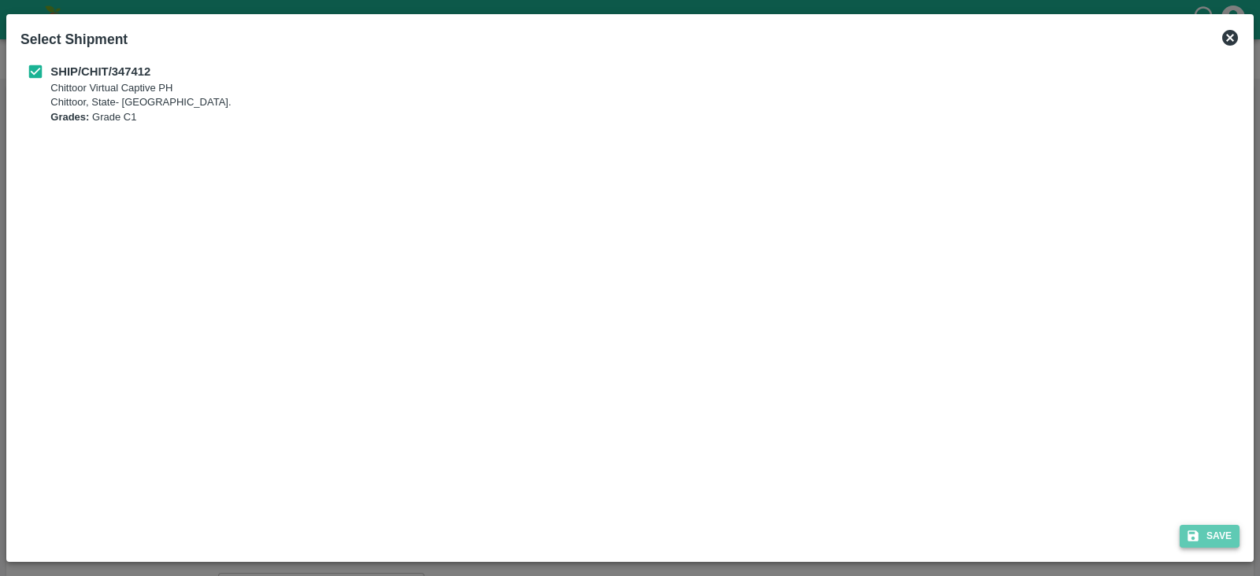  I want to click on p: Chittoor Virtual Captive PH, so click(140, 88).